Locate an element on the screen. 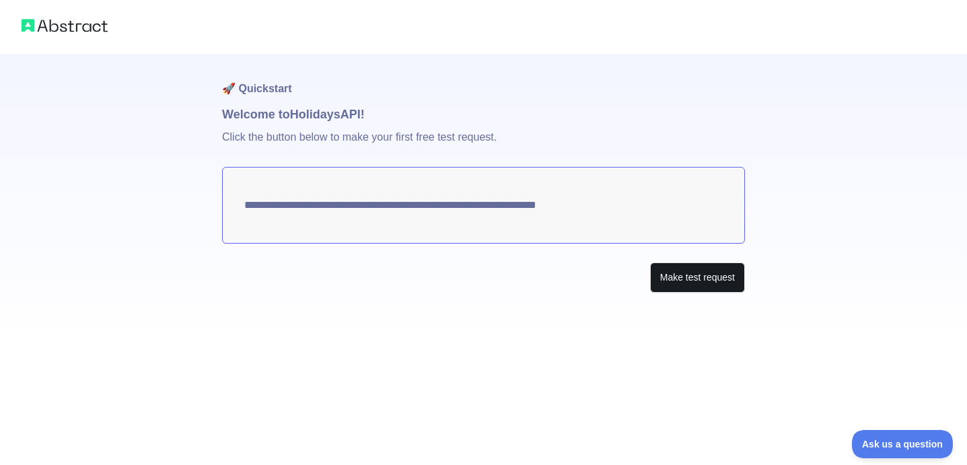  h1: Welcome to Holidays API! is located at coordinates (483, 114).